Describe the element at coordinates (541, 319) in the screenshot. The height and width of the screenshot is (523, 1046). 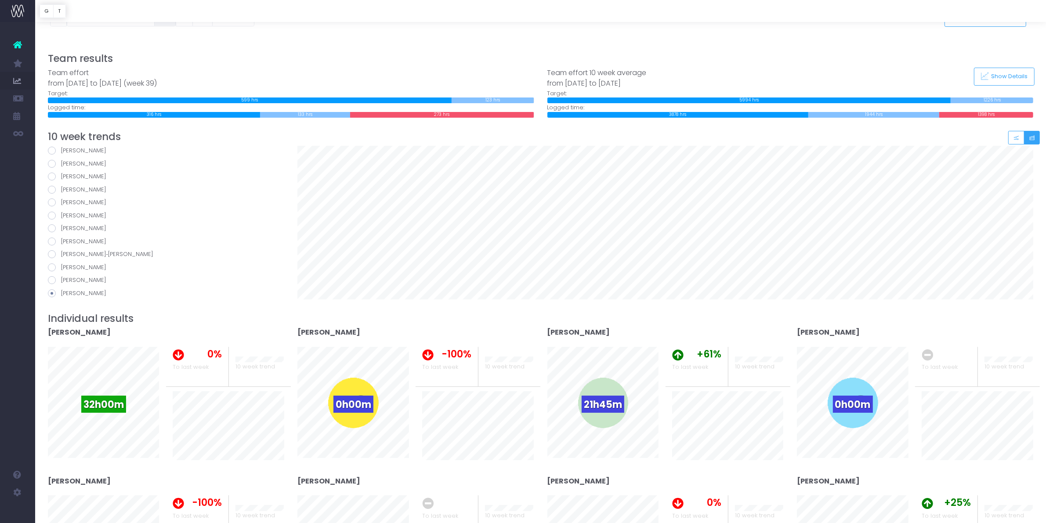
I see `h3: Individual results` at that location.